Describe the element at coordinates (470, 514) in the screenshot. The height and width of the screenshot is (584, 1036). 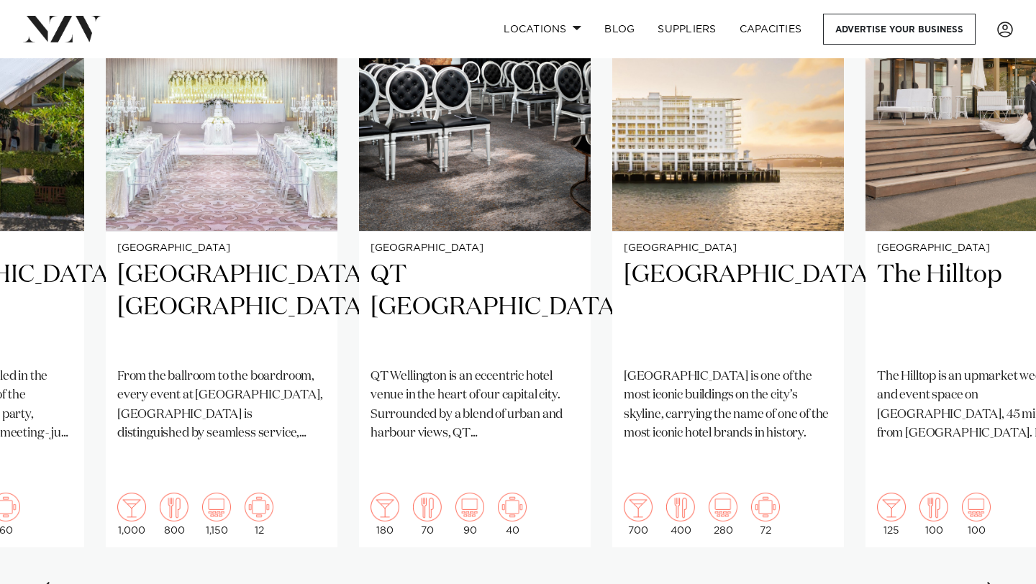
I see `div: 90` at that location.